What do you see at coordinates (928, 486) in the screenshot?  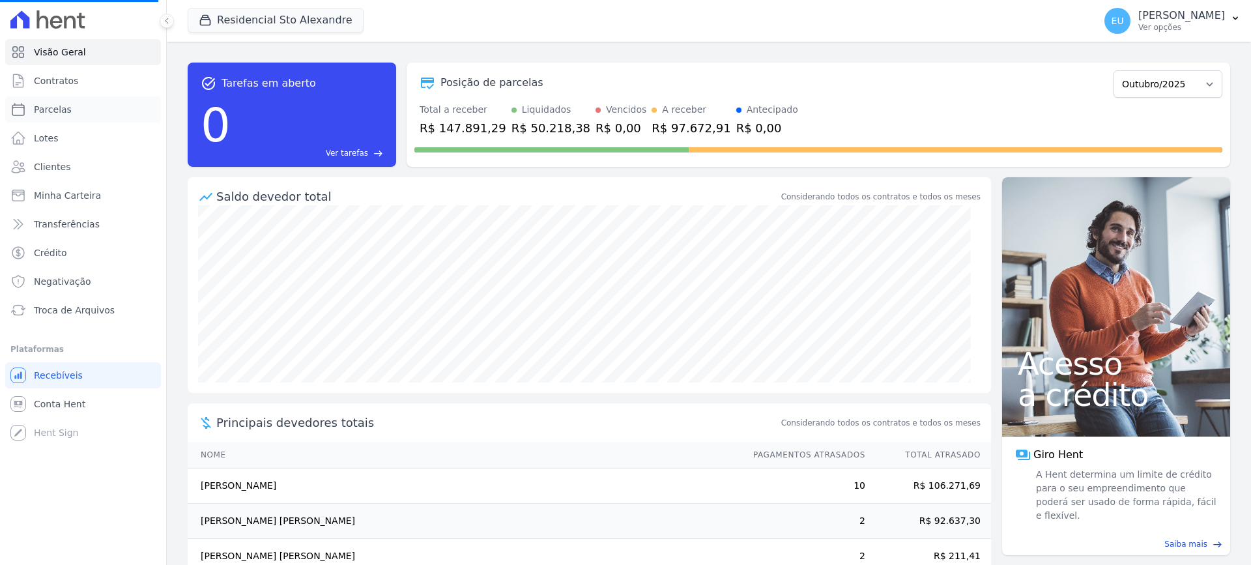 I see `td: R$ 106.271,69` at bounding box center [928, 486].